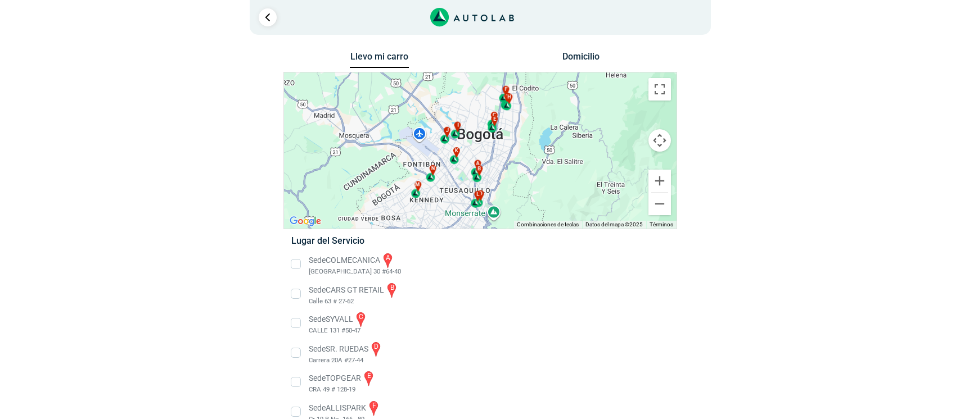  What do you see at coordinates (447, 131) in the screenshot?
I see `span: j` at bounding box center [447, 131].